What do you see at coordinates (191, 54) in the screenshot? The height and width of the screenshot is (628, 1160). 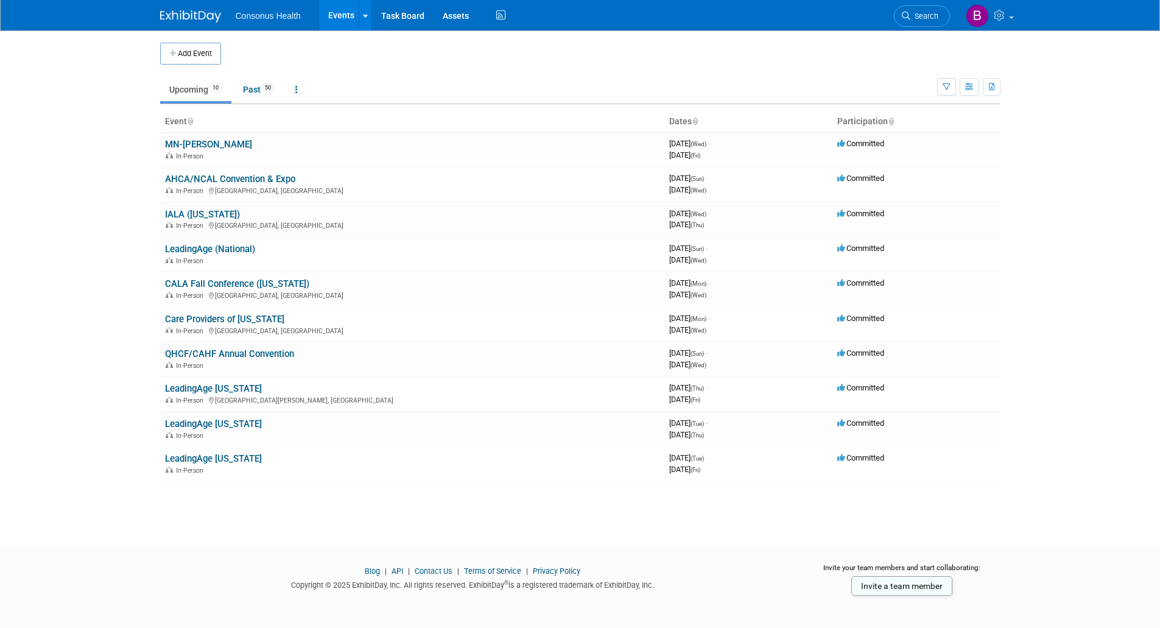 I see `button: Add Event` at bounding box center [191, 54].